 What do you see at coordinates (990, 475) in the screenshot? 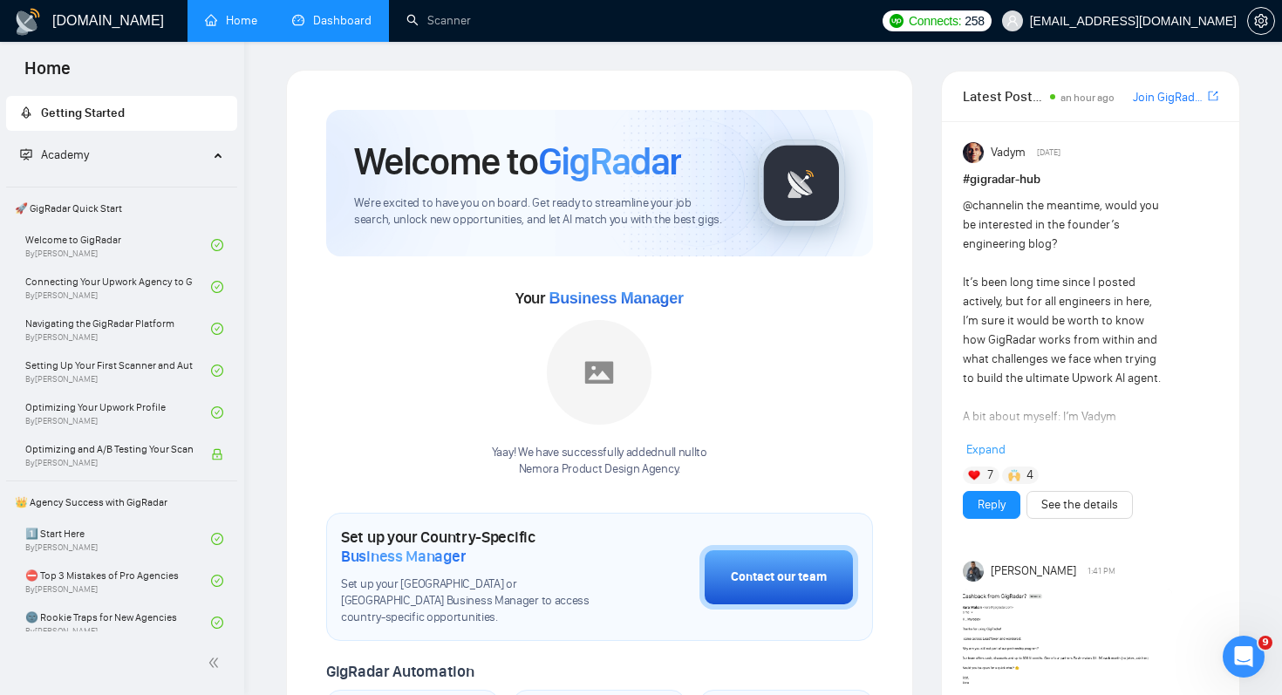
I see `span: 7` at bounding box center [990, 475].